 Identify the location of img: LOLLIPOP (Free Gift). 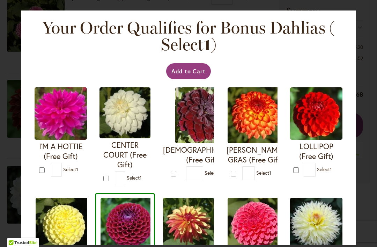
(316, 113).